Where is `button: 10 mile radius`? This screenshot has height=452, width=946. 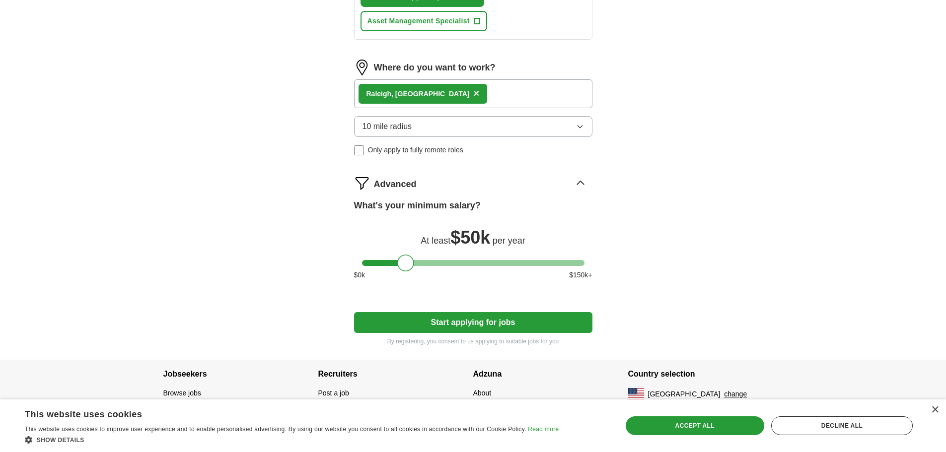 button: 10 mile radius is located at coordinates (473, 127).